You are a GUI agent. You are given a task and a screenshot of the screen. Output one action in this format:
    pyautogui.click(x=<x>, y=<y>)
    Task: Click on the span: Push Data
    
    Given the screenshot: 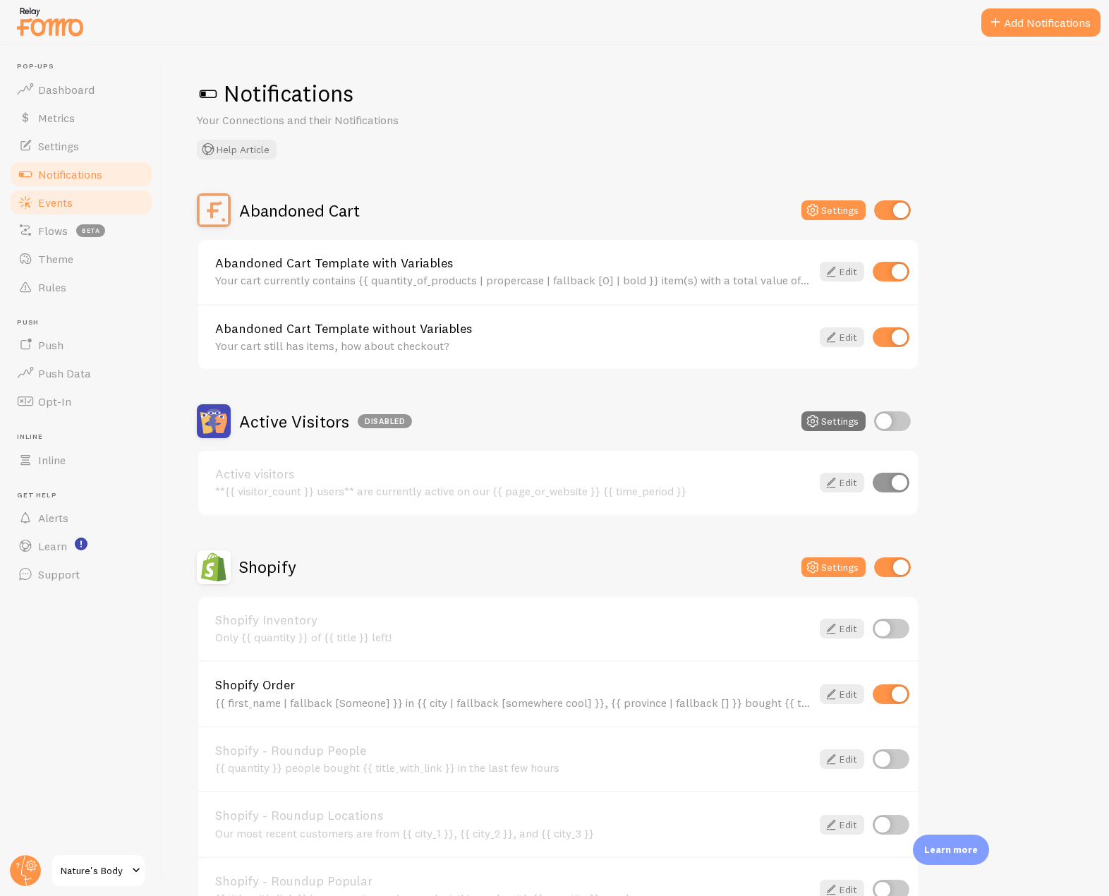 What is the action you would take?
    pyautogui.click(x=64, y=373)
    